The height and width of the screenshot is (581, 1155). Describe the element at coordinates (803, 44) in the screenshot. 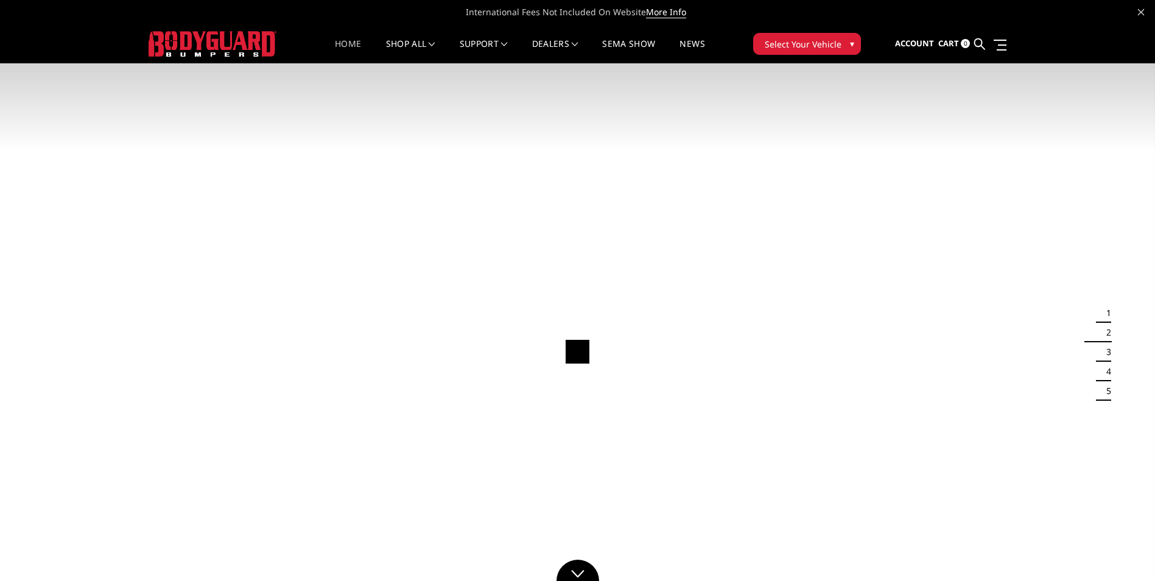

I see `span: Select Your Vehicle` at that location.